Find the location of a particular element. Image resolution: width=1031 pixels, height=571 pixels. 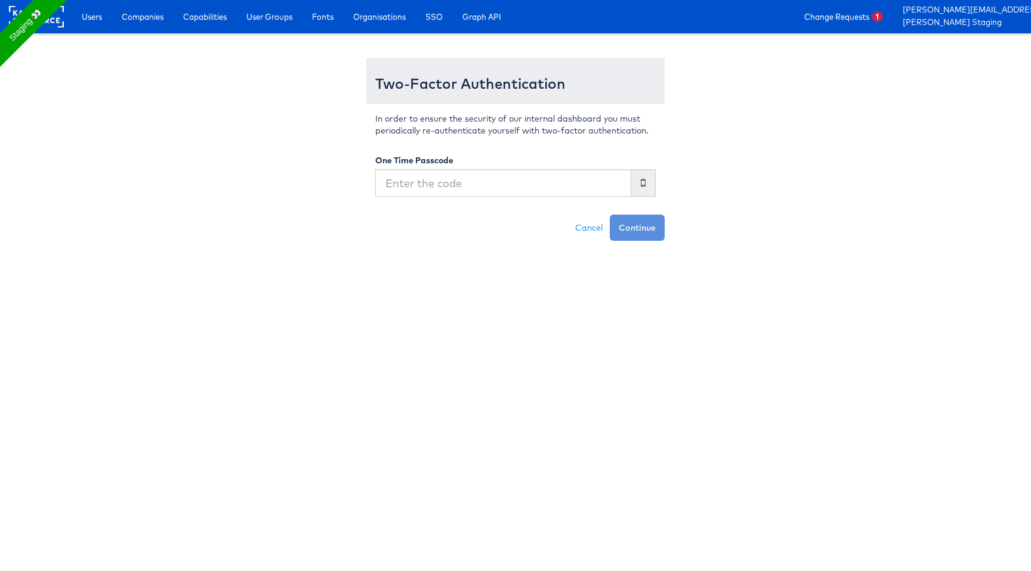

a: SSO is located at coordinates (434, 17).